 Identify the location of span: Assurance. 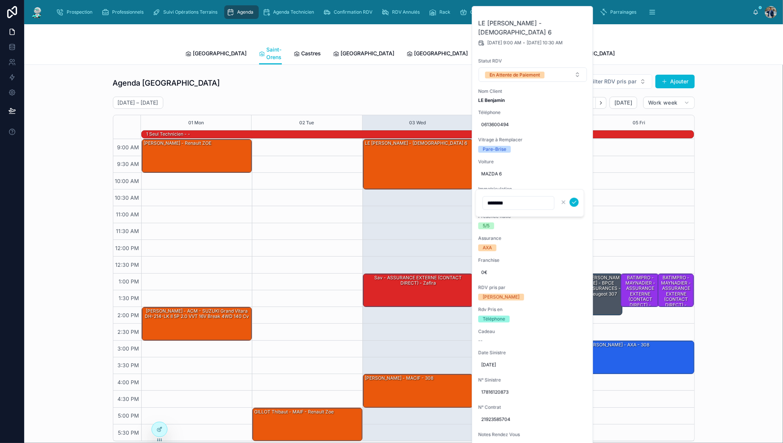
(533, 238).